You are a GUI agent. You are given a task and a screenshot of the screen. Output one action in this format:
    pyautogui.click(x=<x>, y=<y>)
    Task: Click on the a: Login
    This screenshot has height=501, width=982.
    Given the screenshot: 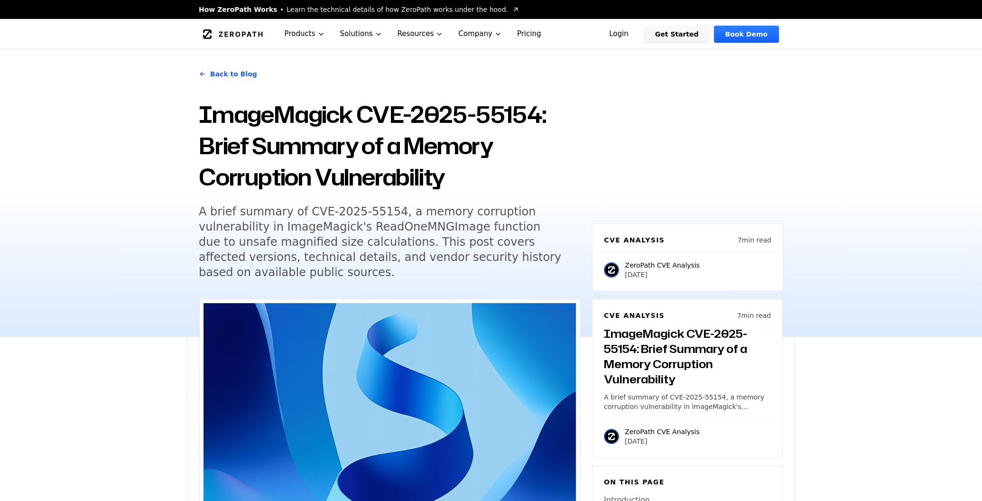 What is the action you would take?
    pyautogui.click(x=618, y=34)
    